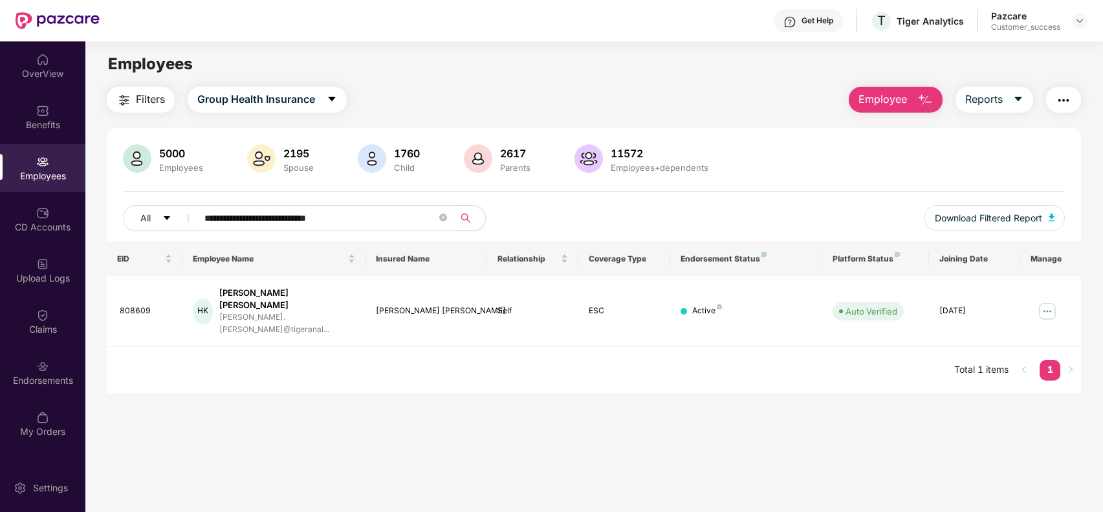  I want to click on img: svg+xml;base64,PHN2ZyBpZD0iU2V0dGluZy0yMHgyMCIgeG1sbnM9Imh0dHA6Ly93d3cudzMub3JnLzIwMDAvc3ZnIiB3aW..., so click(20, 488).